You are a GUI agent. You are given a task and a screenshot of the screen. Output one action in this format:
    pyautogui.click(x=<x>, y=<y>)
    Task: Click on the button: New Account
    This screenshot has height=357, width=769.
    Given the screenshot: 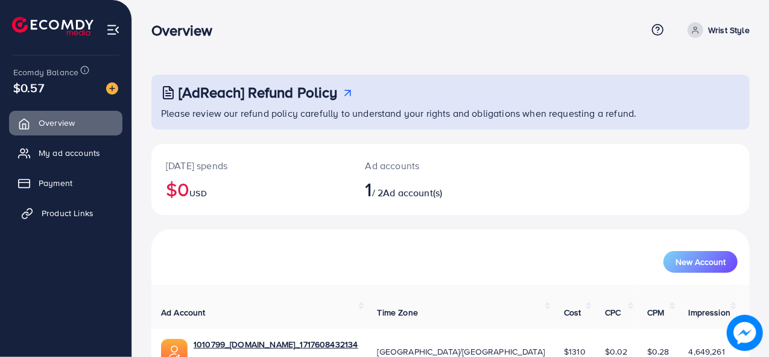 What is the action you would take?
    pyautogui.click(x=700, y=262)
    